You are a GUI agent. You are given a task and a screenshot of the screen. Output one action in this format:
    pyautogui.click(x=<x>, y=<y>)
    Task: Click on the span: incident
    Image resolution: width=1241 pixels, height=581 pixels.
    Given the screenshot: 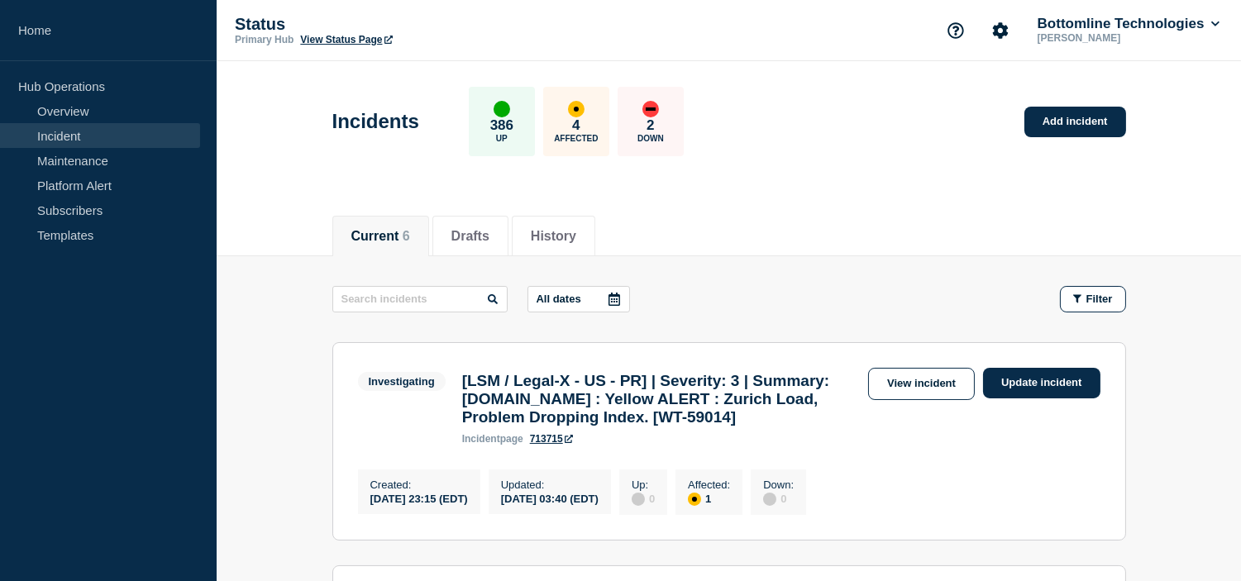 What is the action you would take?
    pyautogui.click(x=481, y=439)
    